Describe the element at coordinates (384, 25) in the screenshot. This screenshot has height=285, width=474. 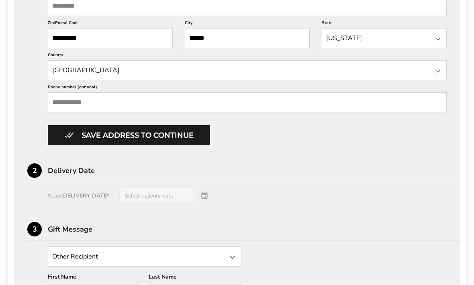
I see `label: State` at that location.